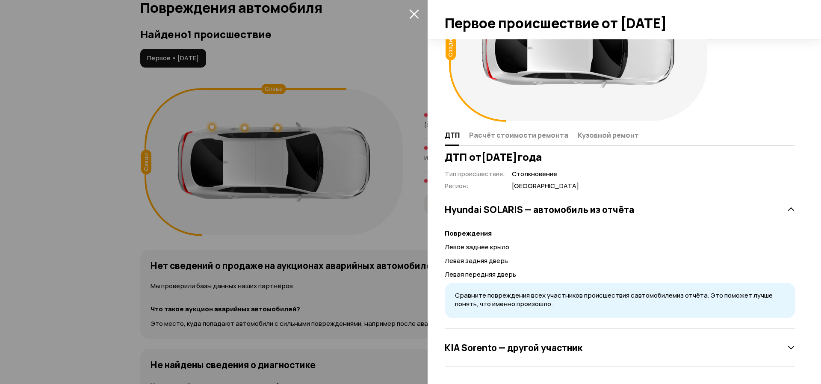 The height and width of the screenshot is (384, 821). Describe the element at coordinates (514, 348) in the screenshot. I see `h3: KIA Sorento — другой участник` at that location.